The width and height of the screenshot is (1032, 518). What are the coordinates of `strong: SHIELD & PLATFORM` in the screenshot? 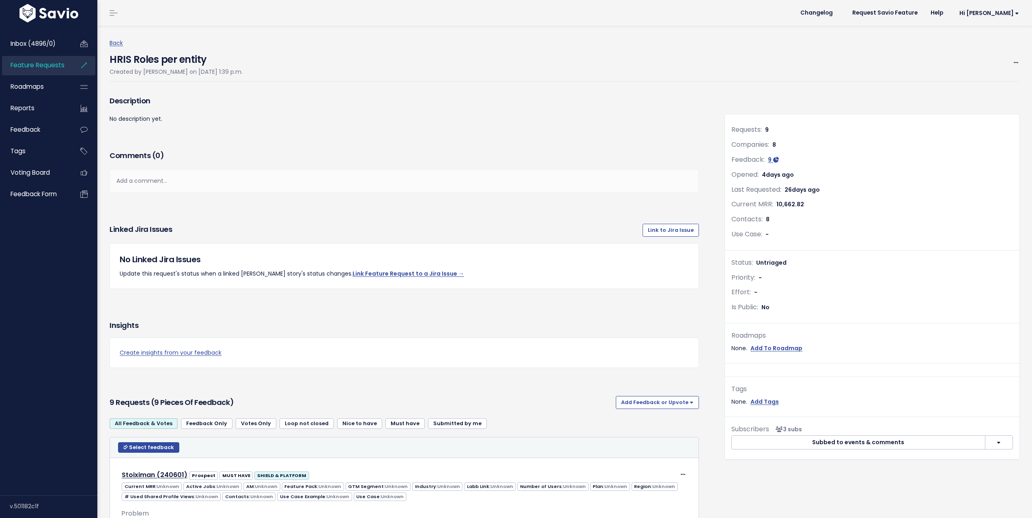 It's located at (281, 476).